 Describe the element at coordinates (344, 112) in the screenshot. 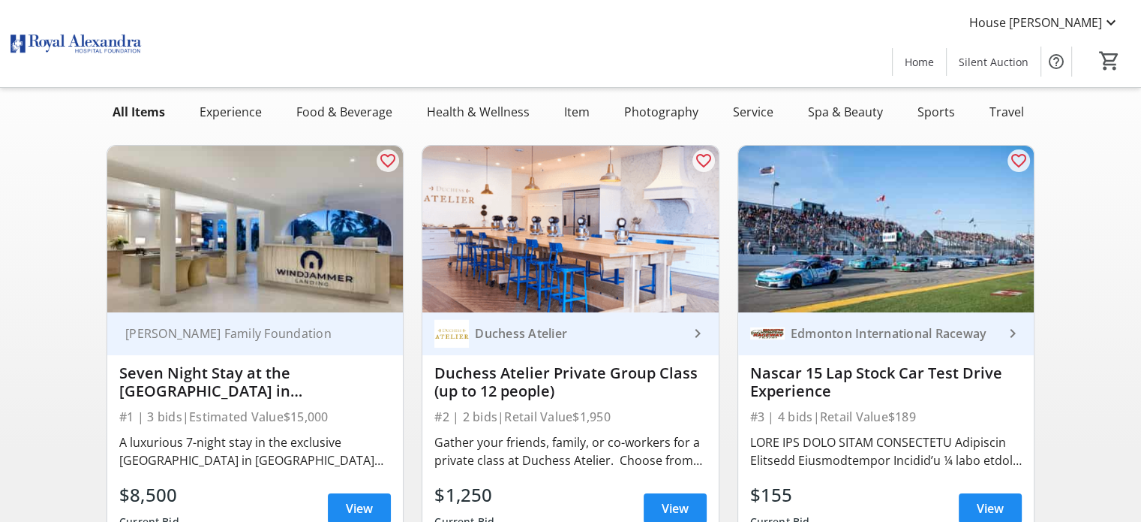

I see `div: Food & Beverage` at that location.